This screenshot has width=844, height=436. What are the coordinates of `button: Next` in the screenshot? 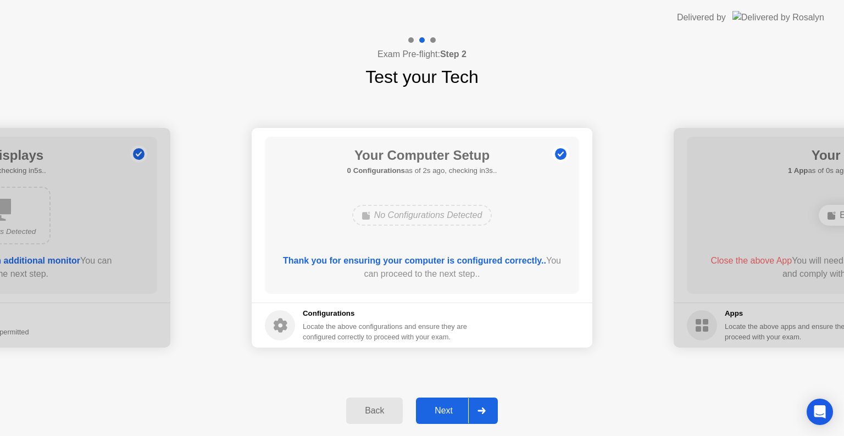 It's located at (457, 411).